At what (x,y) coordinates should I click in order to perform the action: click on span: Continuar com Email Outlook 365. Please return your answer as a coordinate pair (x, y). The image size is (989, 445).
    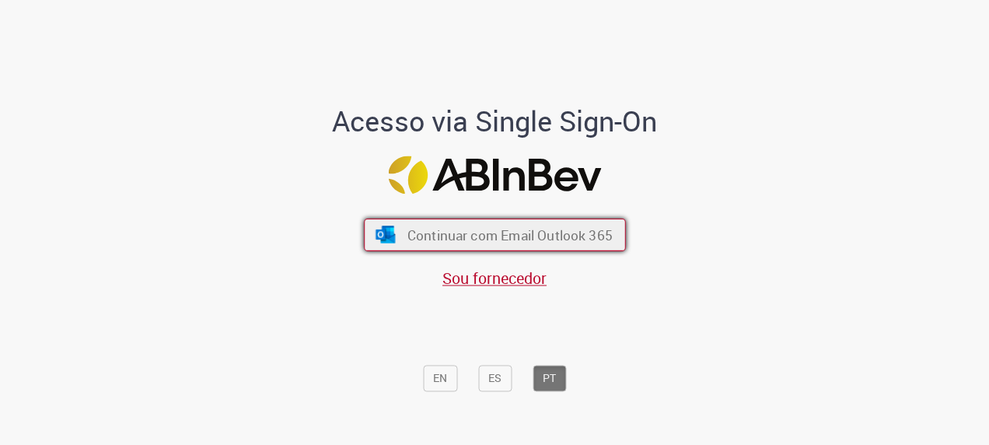
    Looking at the image, I should click on (509, 235).